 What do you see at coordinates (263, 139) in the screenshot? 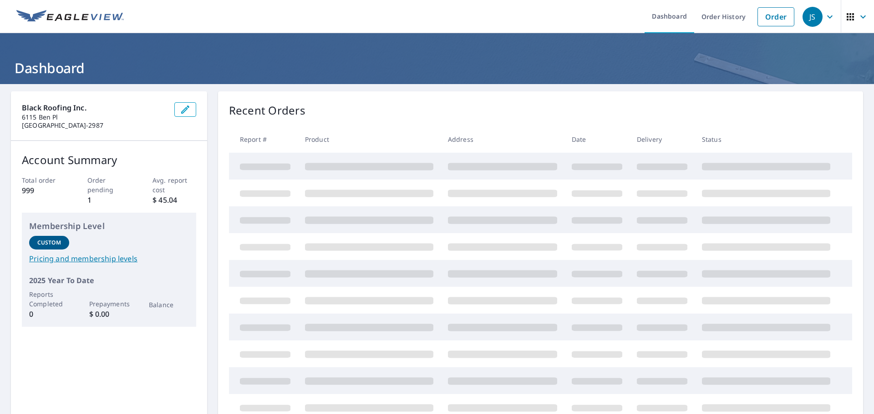
I see `th: Report #` at bounding box center [263, 139].